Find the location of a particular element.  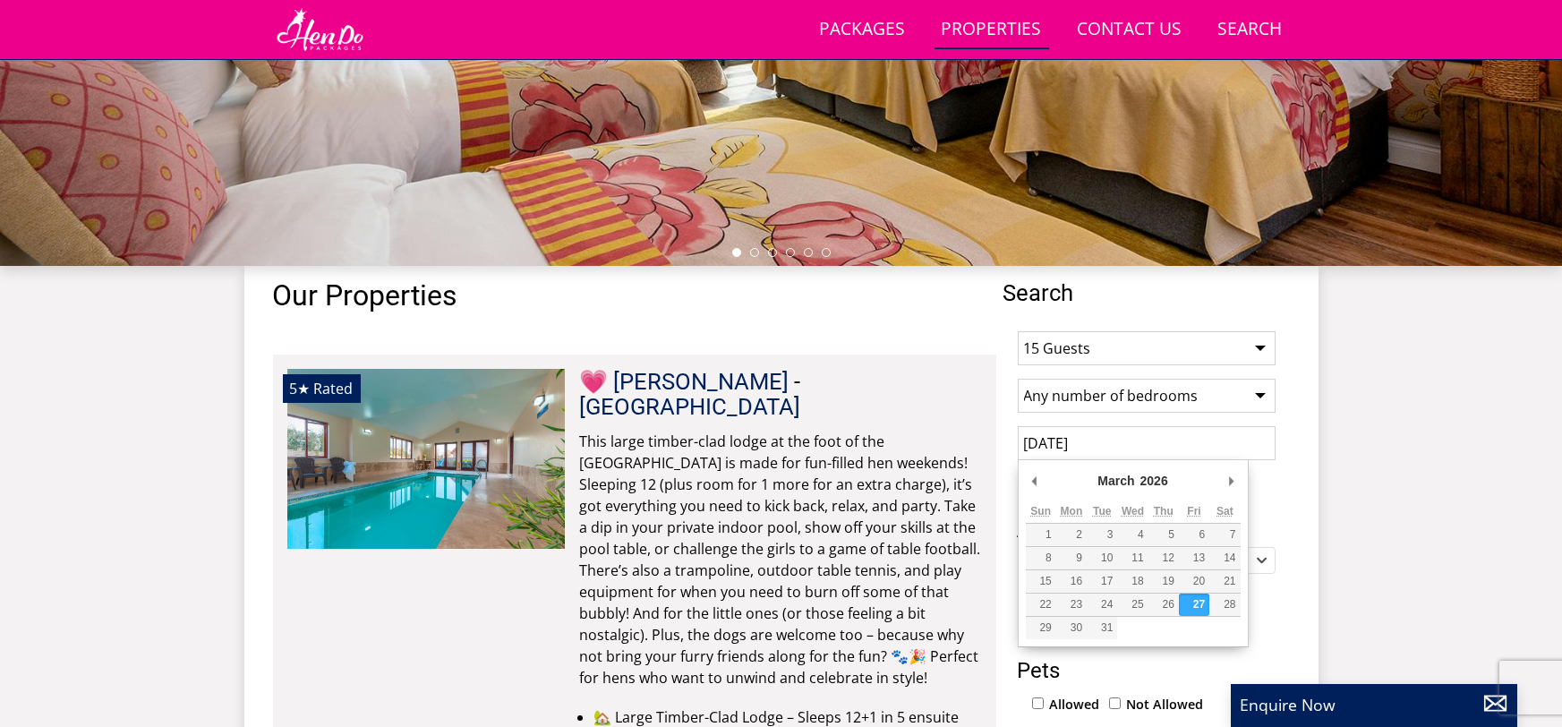

button: 5 is located at coordinates (1164, 535).